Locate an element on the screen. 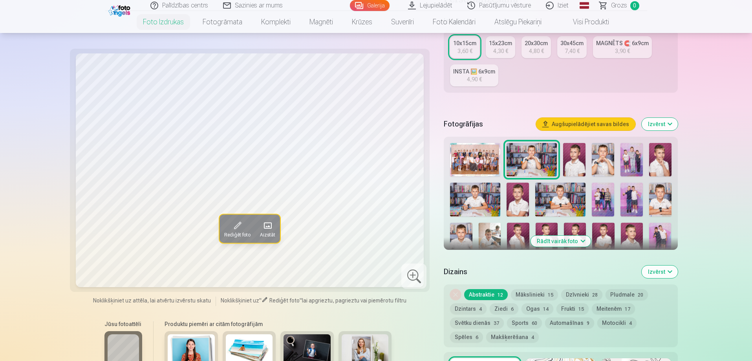 Image resolution: width=752 pixels, height=361 pixels. button: Pludmale20 is located at coordinates (627, 295).